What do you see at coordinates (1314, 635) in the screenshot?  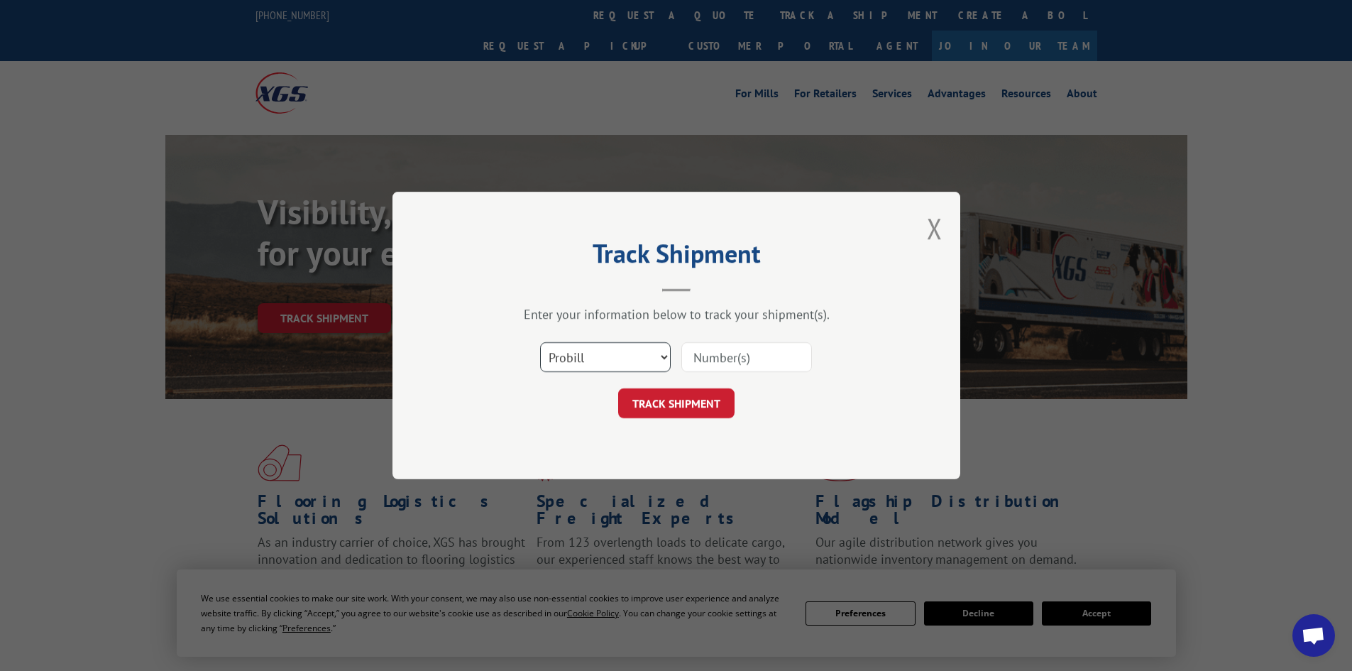 I see `div: Open chat` at bounding box center [1314, 635].